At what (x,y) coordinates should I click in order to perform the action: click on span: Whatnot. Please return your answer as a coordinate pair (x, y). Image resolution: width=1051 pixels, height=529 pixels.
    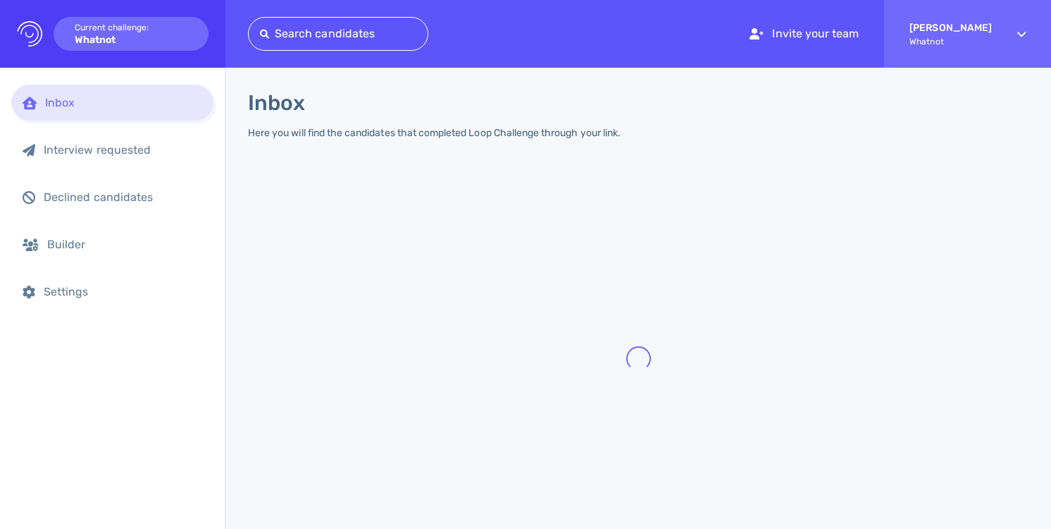
    Looking at the image, I should click on (951, 42).